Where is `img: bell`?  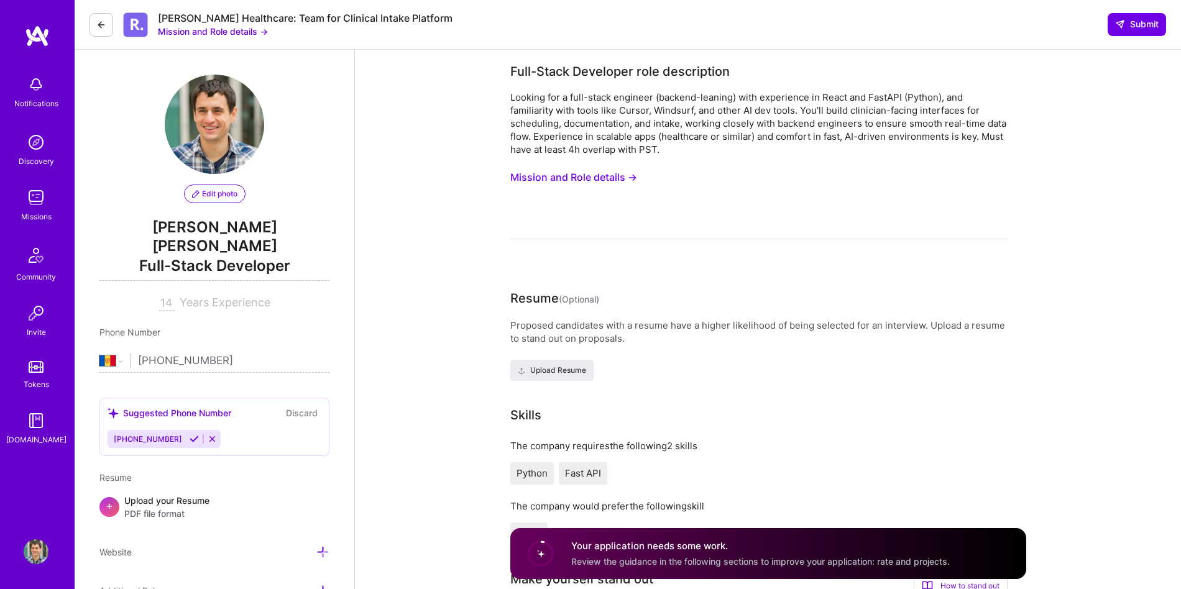
img: bell is located at coordinates (36, 85).